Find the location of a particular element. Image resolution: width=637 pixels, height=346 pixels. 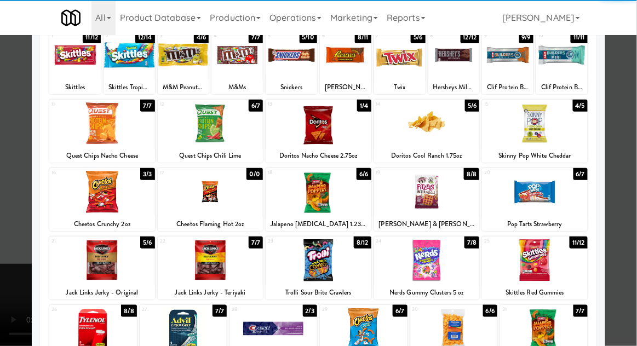

div: M&M Peanuts 1.74oz is located at coordinates (184, 87).